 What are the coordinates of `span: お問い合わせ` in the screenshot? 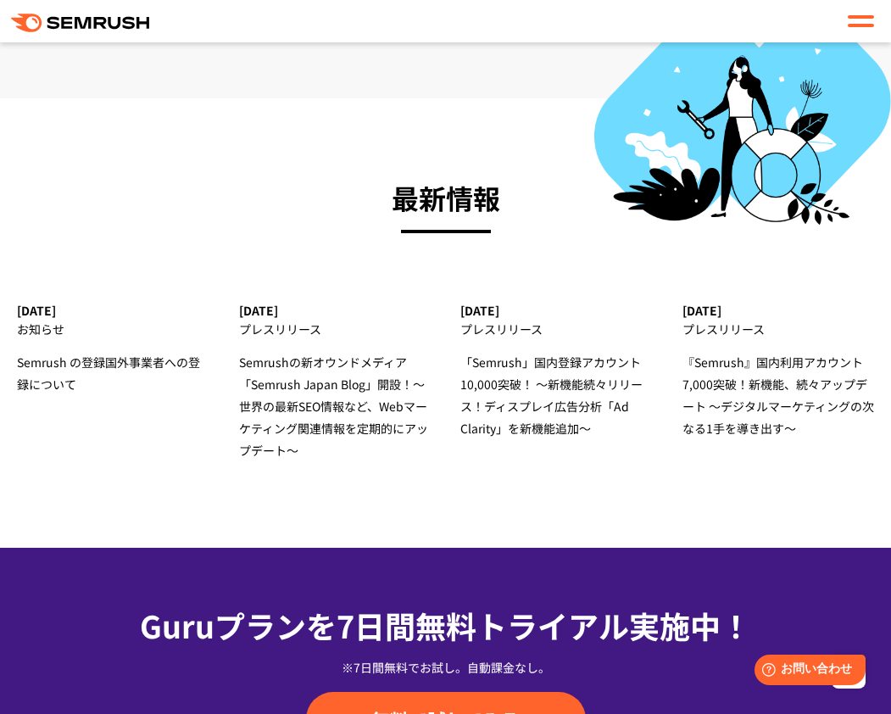 It's located at (76, 21).